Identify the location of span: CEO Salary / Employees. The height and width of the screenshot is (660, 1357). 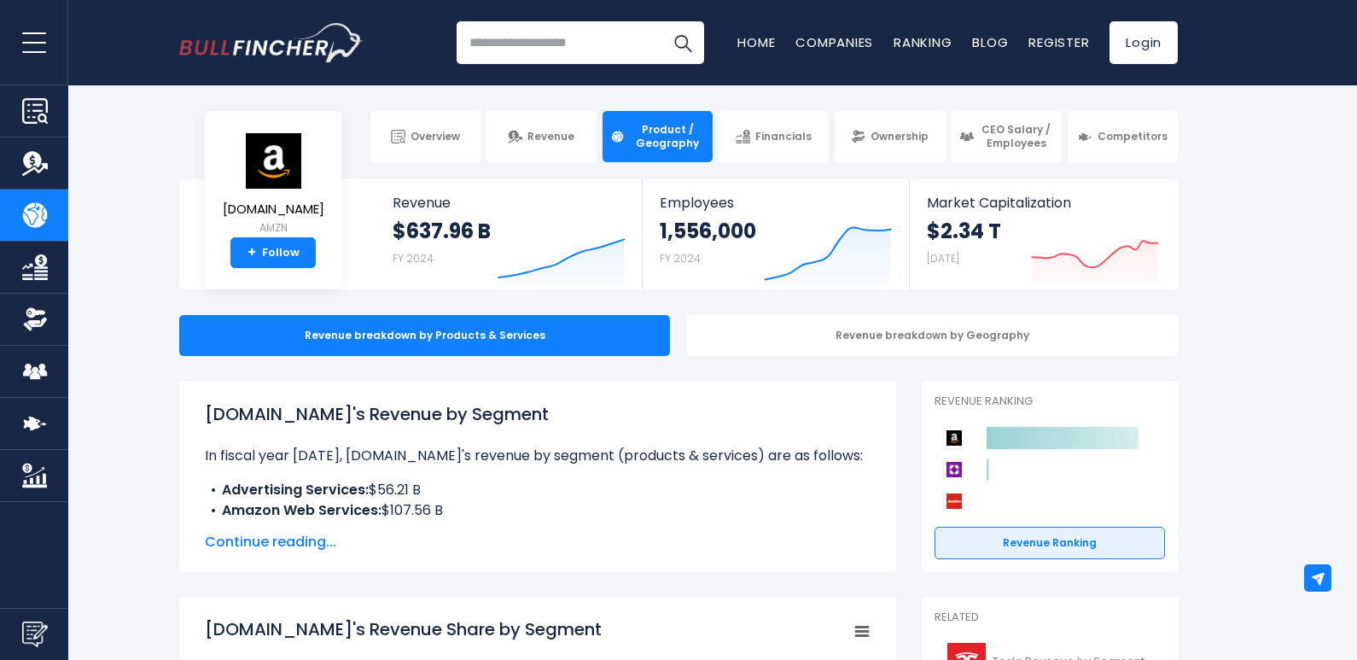
(1016, 136).